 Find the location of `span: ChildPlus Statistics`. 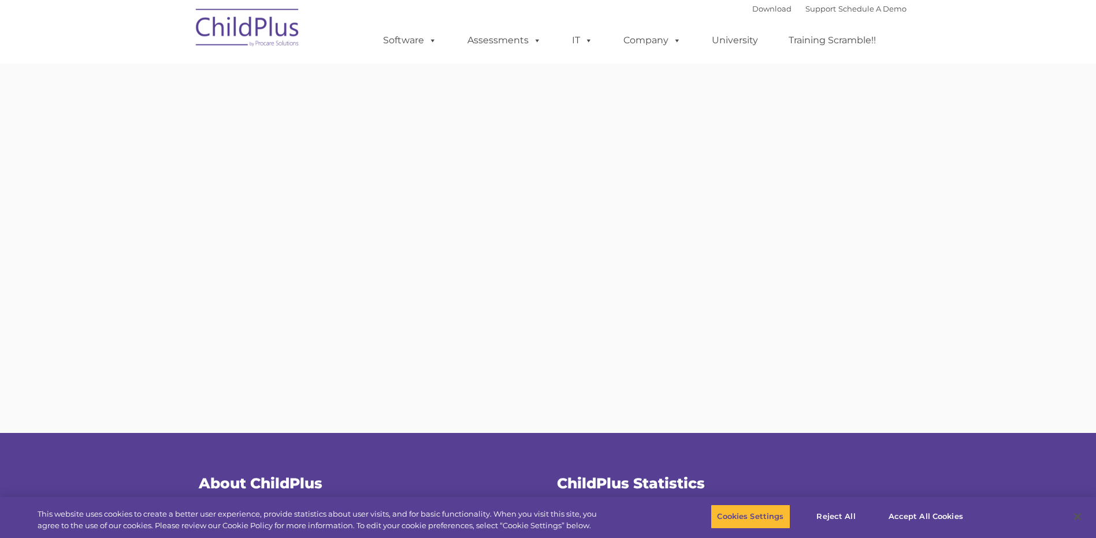

span: ChildPlus Statistics is located at coordinates (631, 484).